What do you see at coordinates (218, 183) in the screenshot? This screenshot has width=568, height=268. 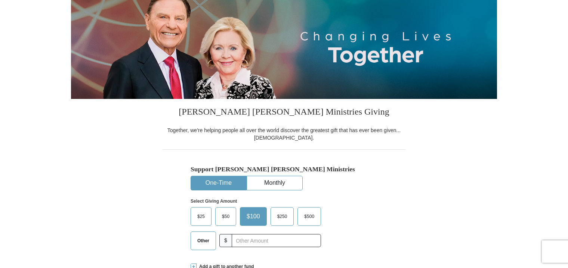 I see `button: One-Time` at bounding box center [218, 183].